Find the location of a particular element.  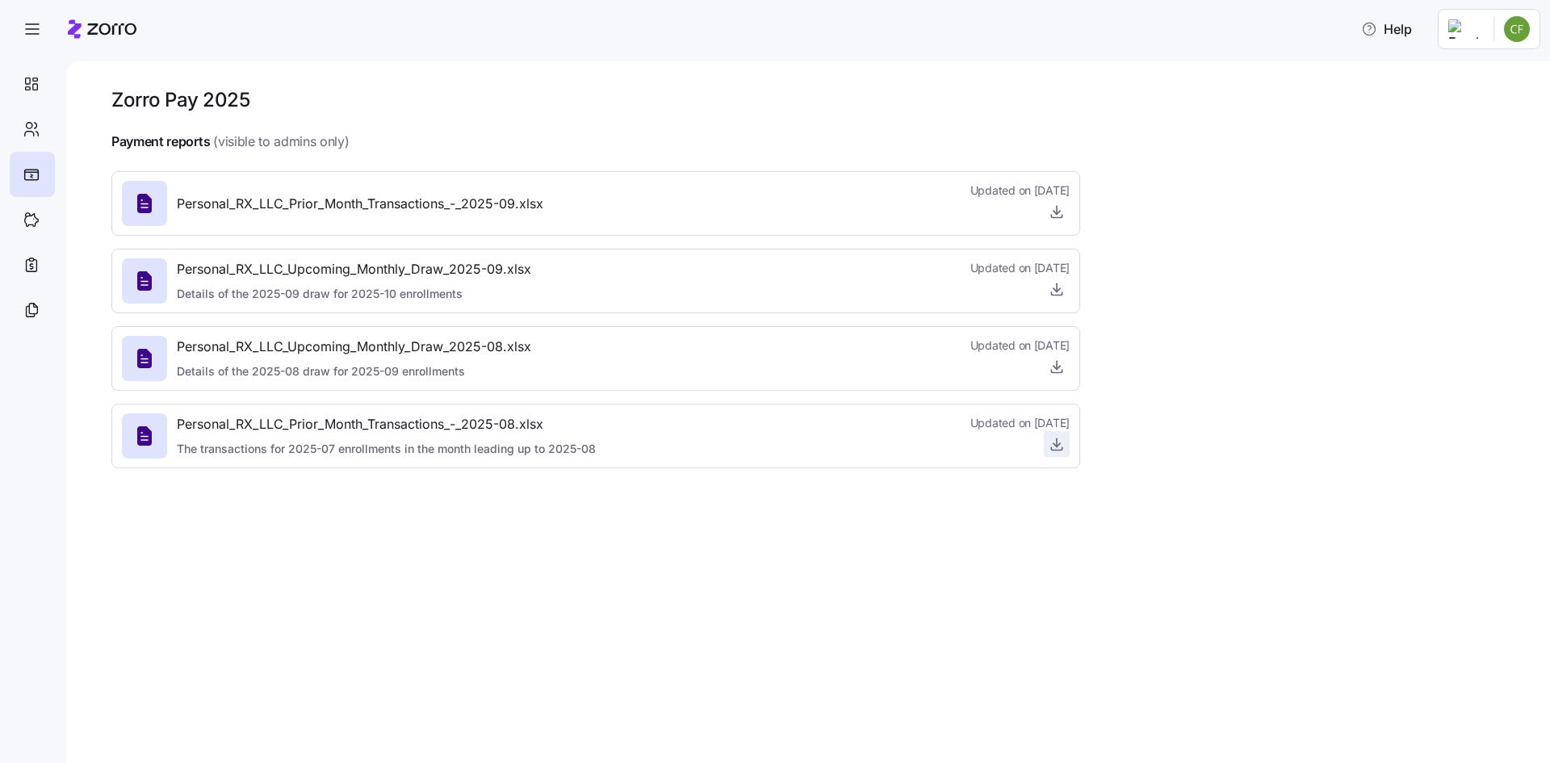

span: Help is located at coordinates (1386, 29).